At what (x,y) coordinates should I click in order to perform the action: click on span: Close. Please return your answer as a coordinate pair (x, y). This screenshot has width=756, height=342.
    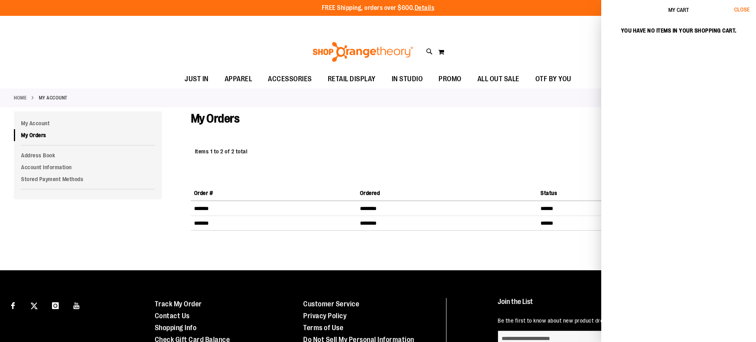
    Looking at the image, I should click on (741, 10).